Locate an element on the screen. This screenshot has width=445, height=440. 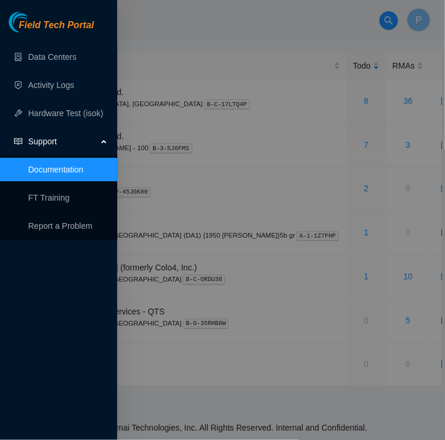
span: read is located at coordinates (18, 141).